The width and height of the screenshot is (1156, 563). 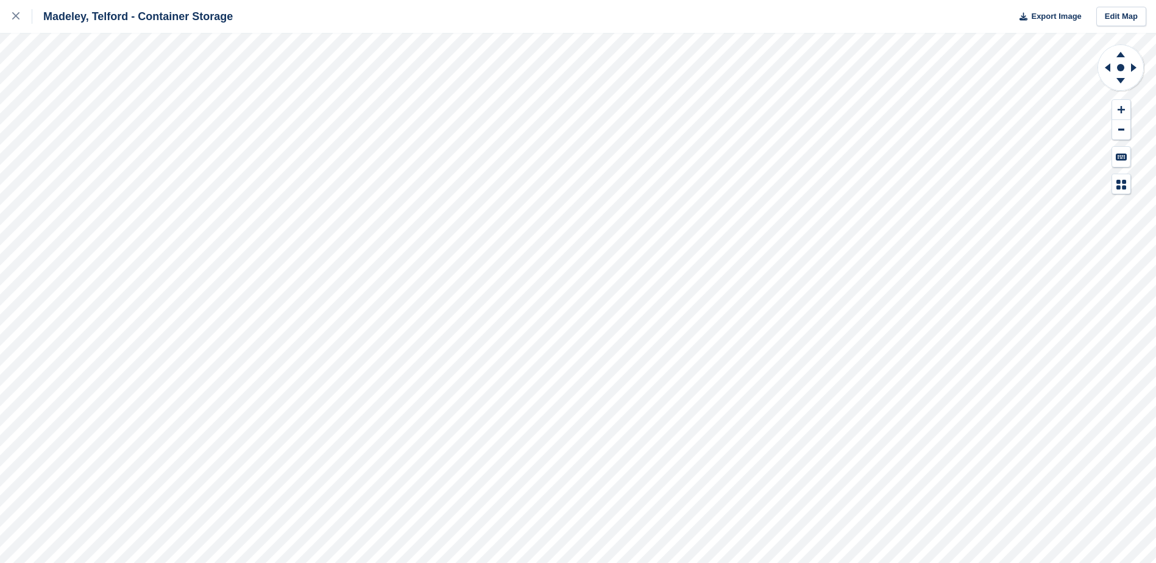 I want to click on button: Map Legend, so click(x=1121, y=184).